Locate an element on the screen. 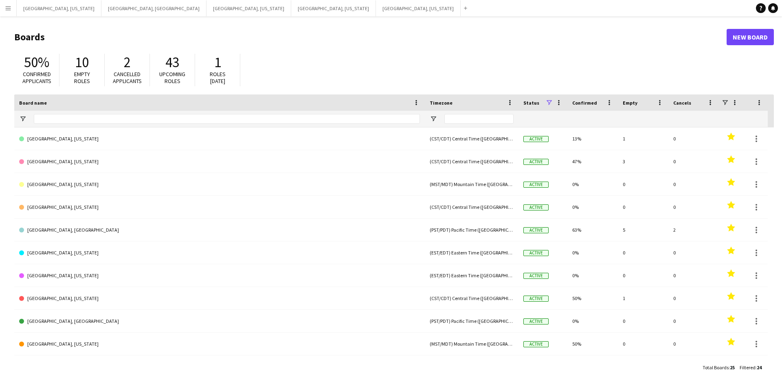 This screenshot has height=388, width=782. span: Cancels is located at coordinates (682, 103).